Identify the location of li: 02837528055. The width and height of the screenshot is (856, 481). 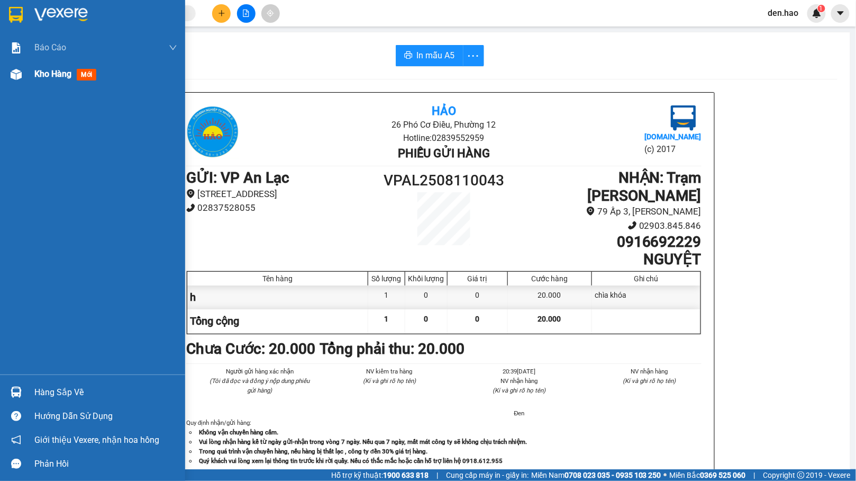
(283, 207).